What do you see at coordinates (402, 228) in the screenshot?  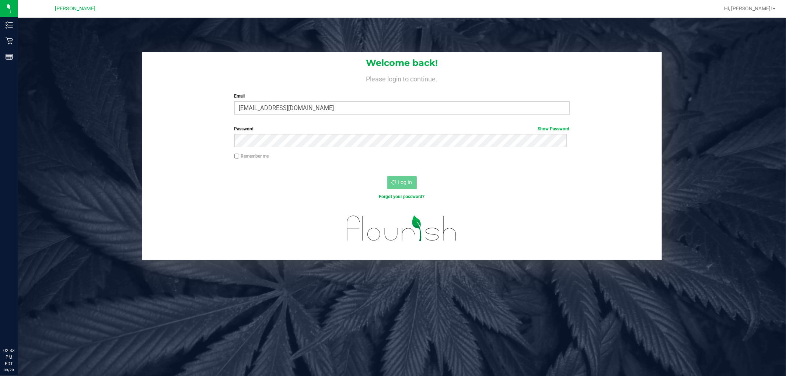 I see `img: flourish_logo.svg` at bounding box center [402, 228].